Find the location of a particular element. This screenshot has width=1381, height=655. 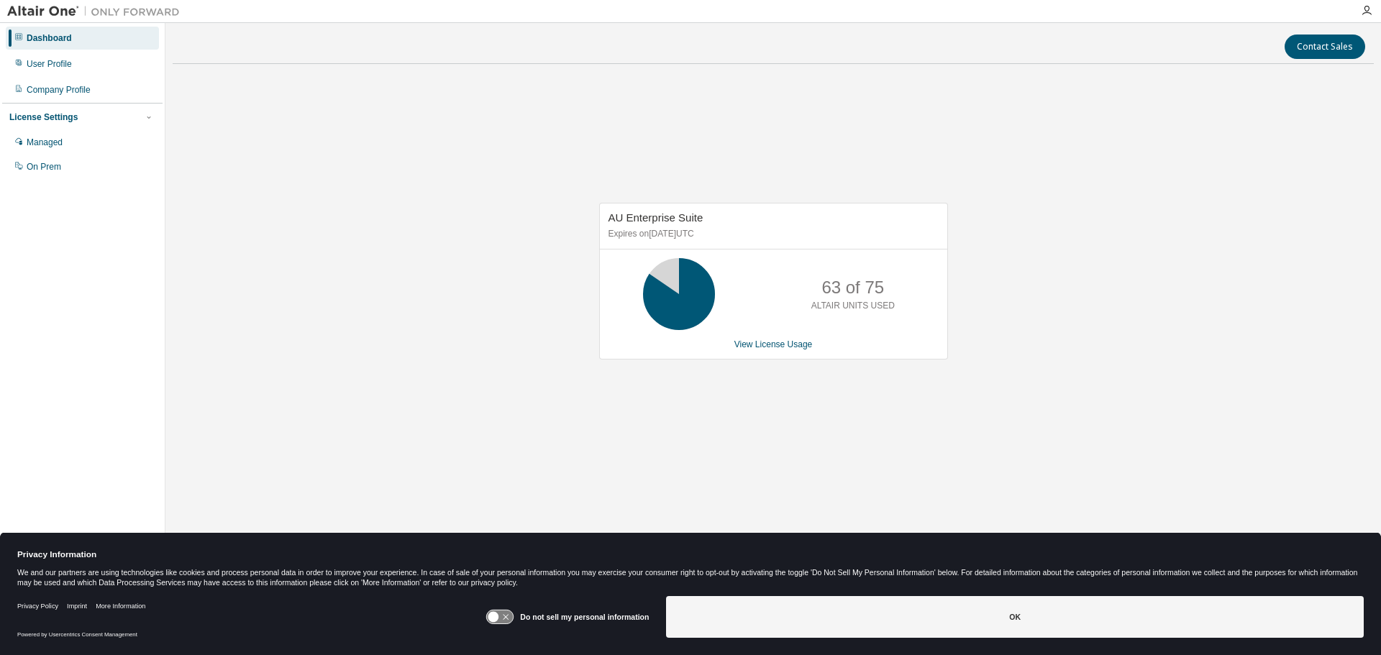

p: 63 of 75 is located at coordinates (852, 288).